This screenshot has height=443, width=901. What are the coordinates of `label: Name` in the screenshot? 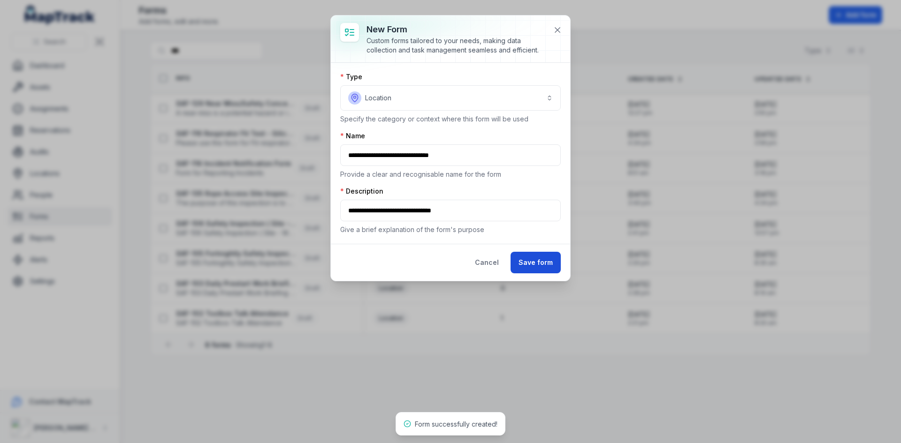 It's located at (352, 136).